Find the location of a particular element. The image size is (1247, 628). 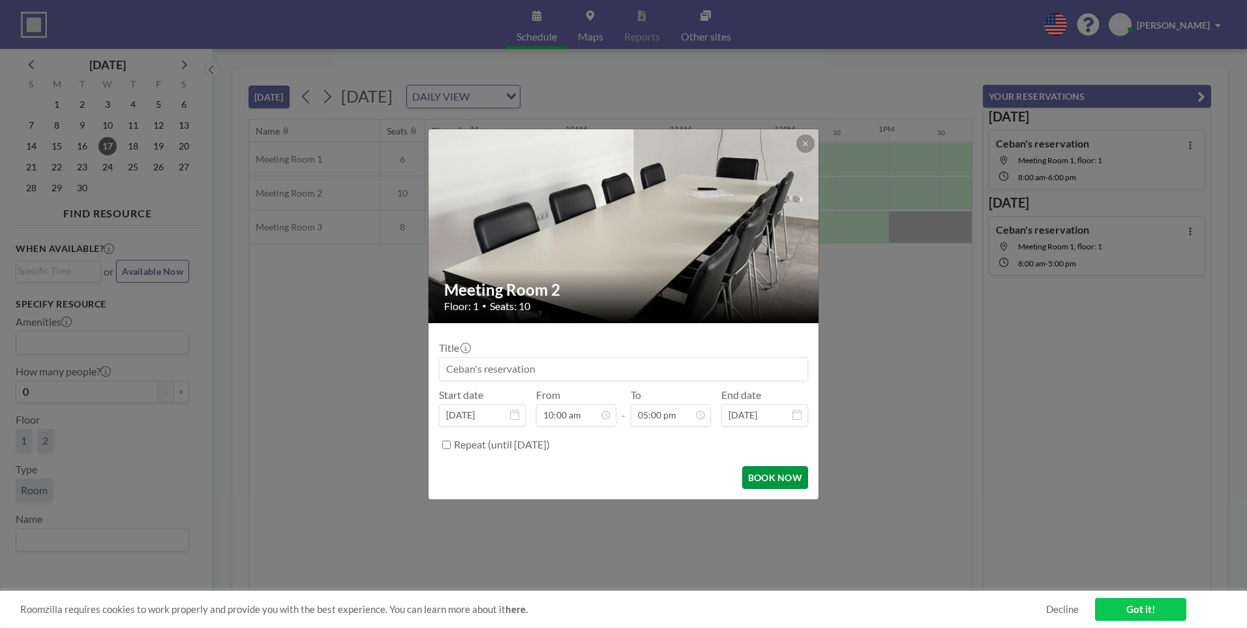

span: Floor: 1 is located at coordinates (461, 306).